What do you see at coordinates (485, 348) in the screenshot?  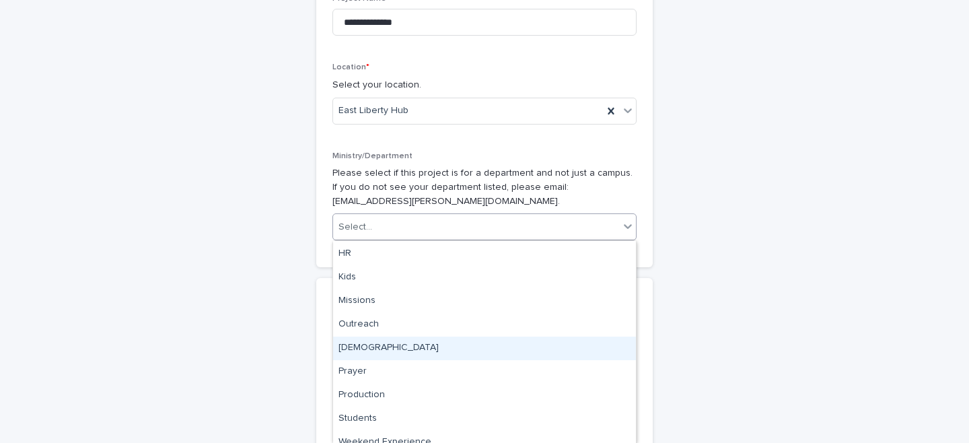 I see `div: Pastor` at bounding box center [485, 348].